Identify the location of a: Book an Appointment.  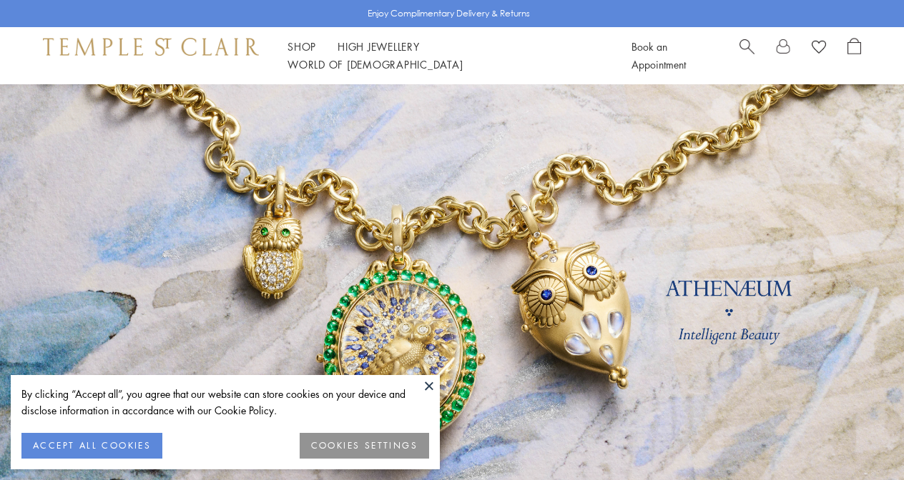
(658, 55).